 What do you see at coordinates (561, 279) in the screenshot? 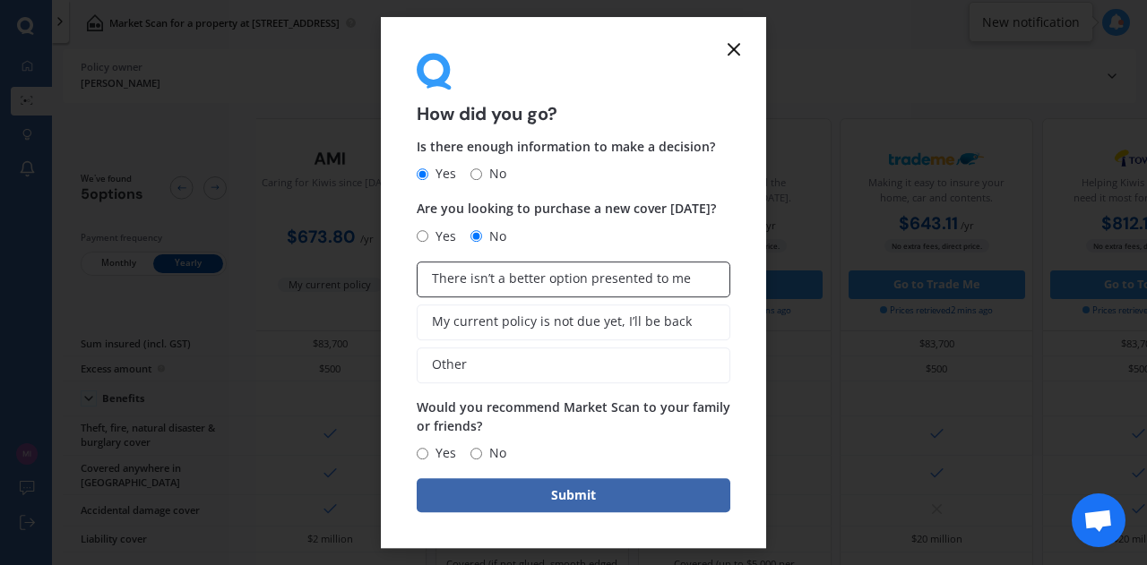
I see `span: There isn’t a better option presented to me` at bounding box center [561, 279].